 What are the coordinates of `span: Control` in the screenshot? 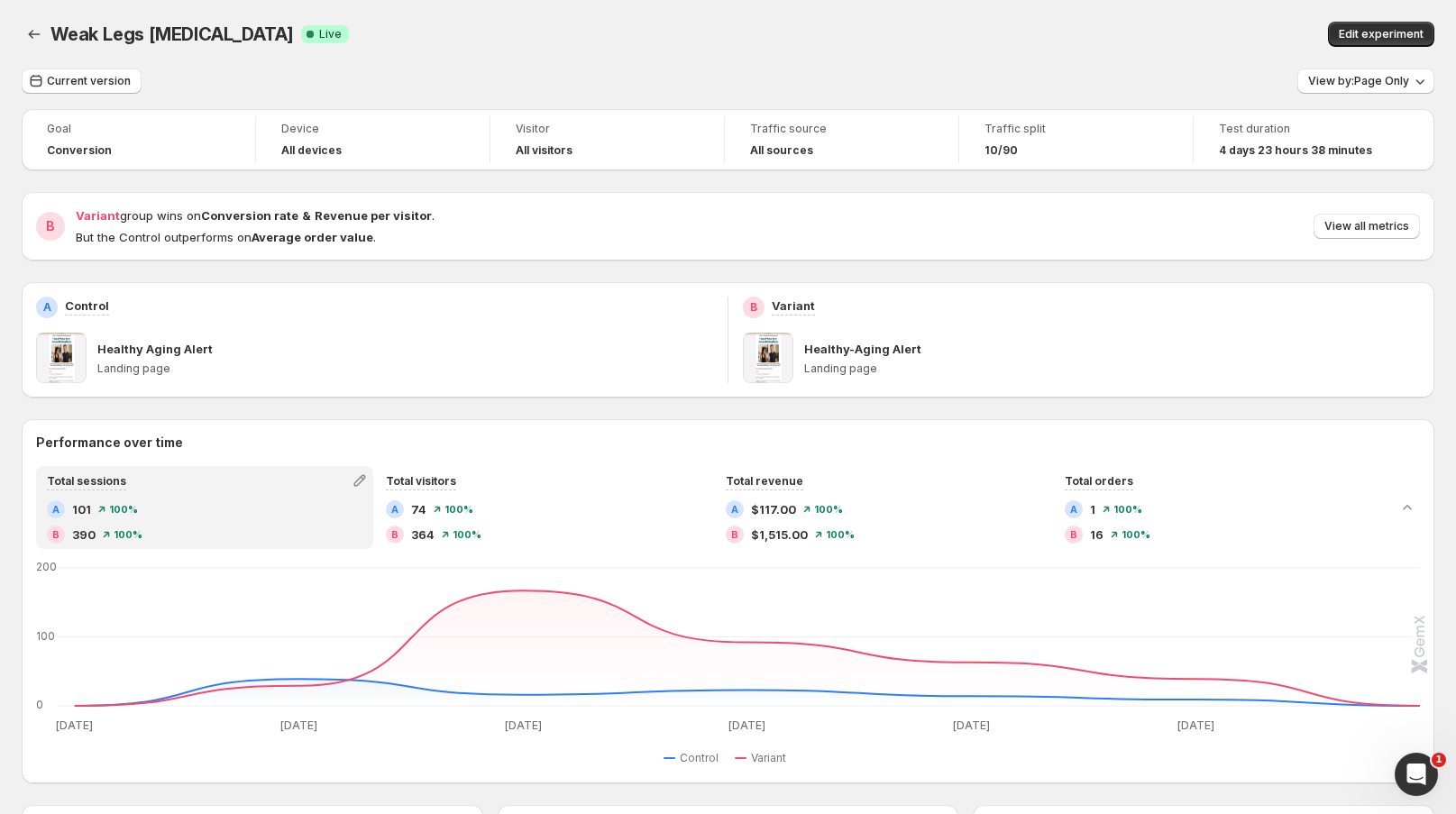 It's located at (699, 758).